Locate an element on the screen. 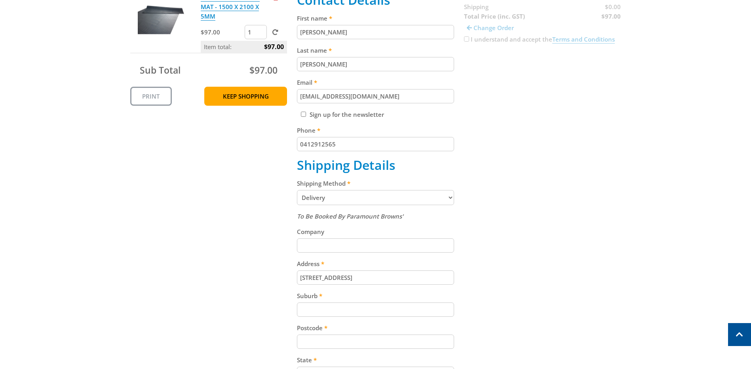  label: First name is located at coordinates (375, 18).